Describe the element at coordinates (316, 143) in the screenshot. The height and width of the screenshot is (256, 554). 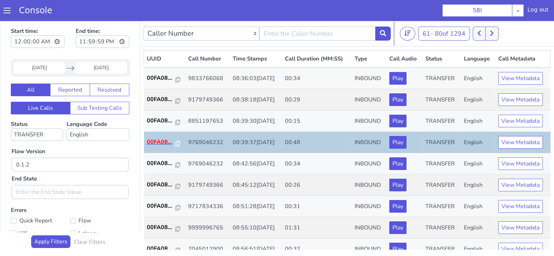
I see `td: 00:34` at that location.